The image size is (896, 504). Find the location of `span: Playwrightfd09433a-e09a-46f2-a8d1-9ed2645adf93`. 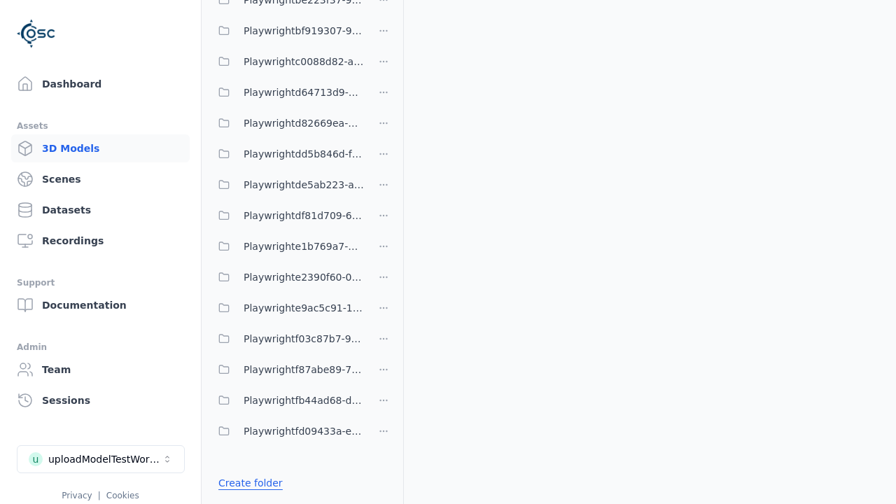

span: Playwrightfd09433a-e09a-46f2-a8d1-9ed2645adf93 is located at coordinates (304, 431).